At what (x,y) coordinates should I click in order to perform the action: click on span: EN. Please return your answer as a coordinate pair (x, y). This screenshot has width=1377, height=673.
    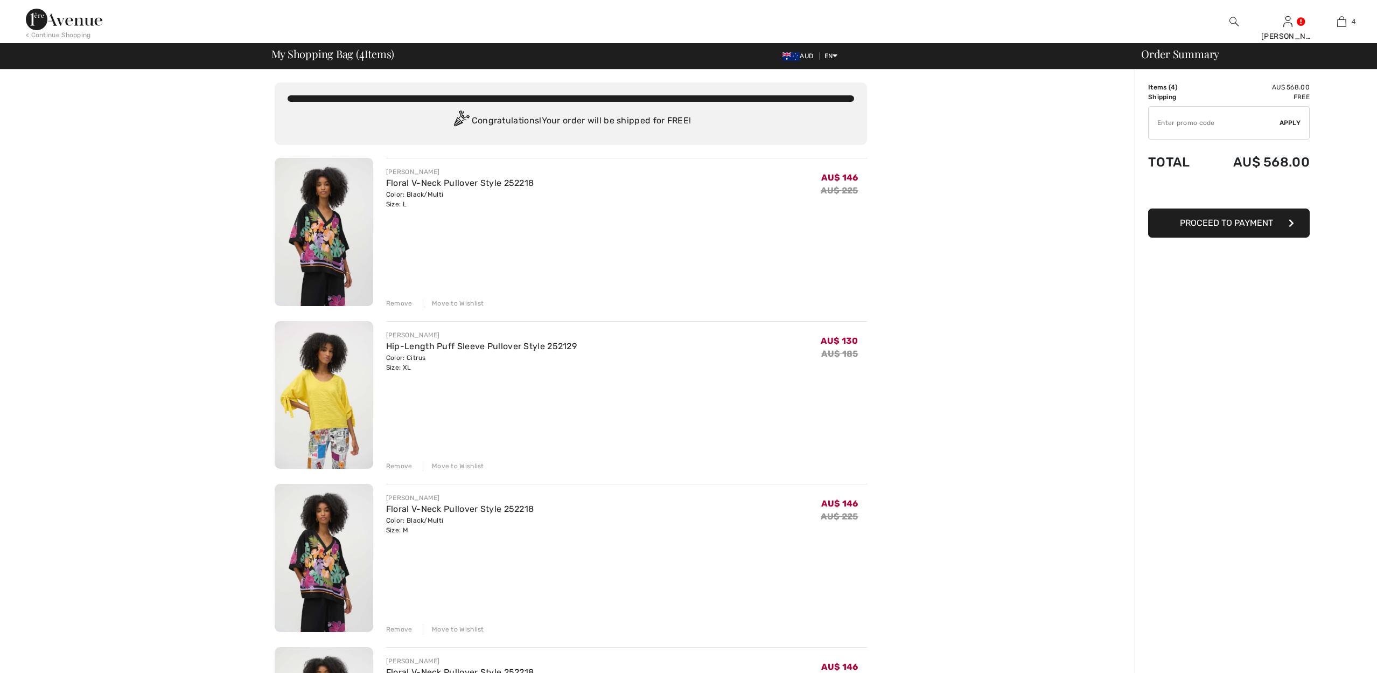
    Looking at the image, I should click on (831, 56).